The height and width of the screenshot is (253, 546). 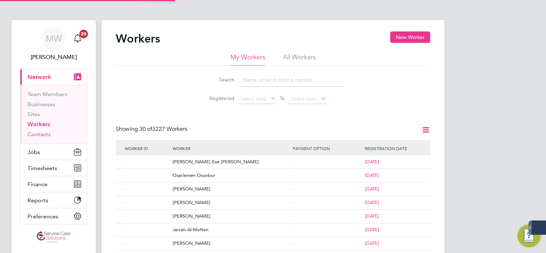 What do you see at coordinates (231, 175) in the screenshot?
I see `div: Osariemen Osunbor` at bounding box center [231, 175].